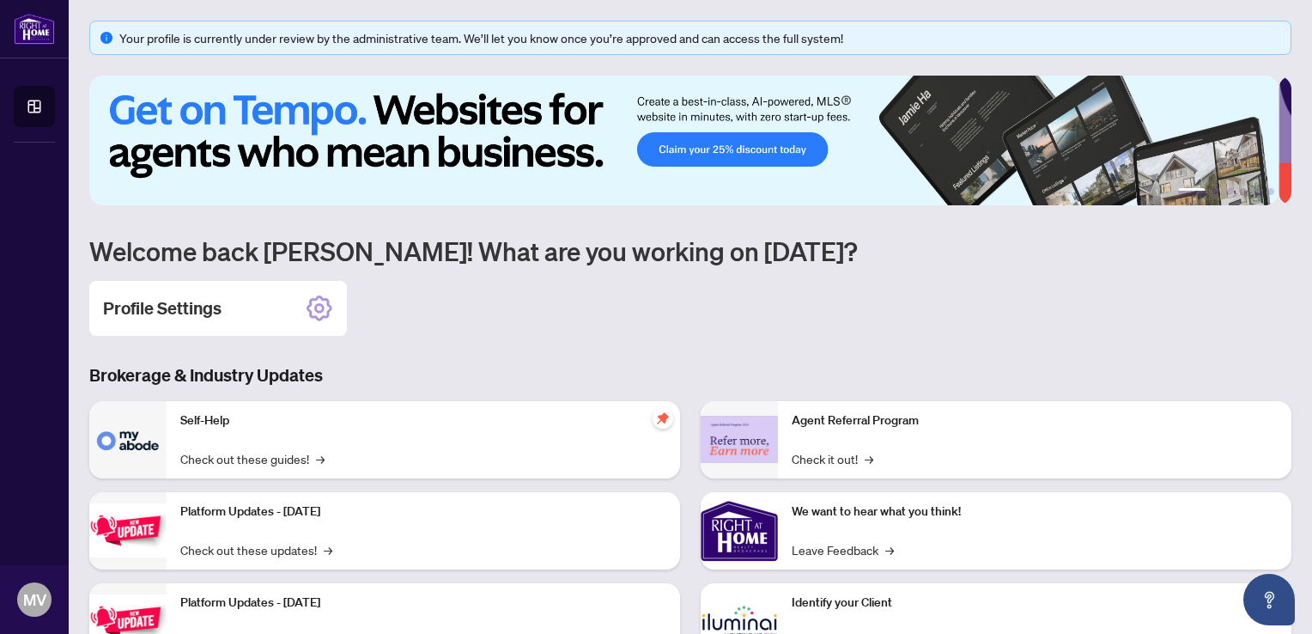  What do you see at coordinates (1192, 191) in the screenshot?
I see `button: 1` at bounding box center [1192, 191].